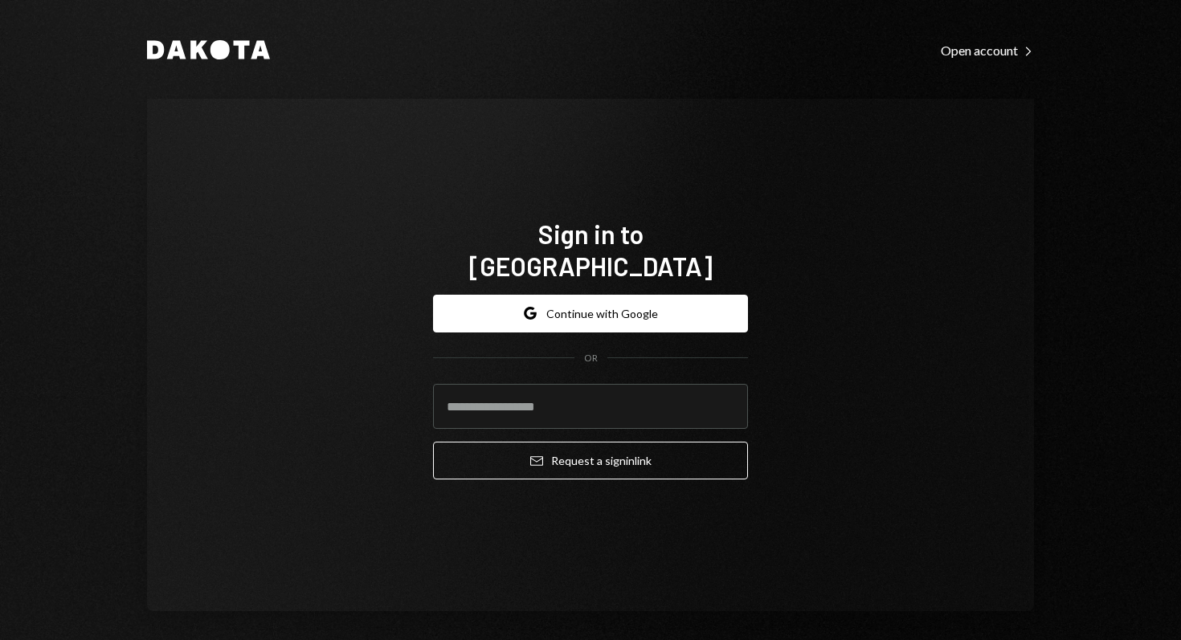  Describe the element at coordinates (987, 50) in the screenshot. I see `a: Open account` at that location.